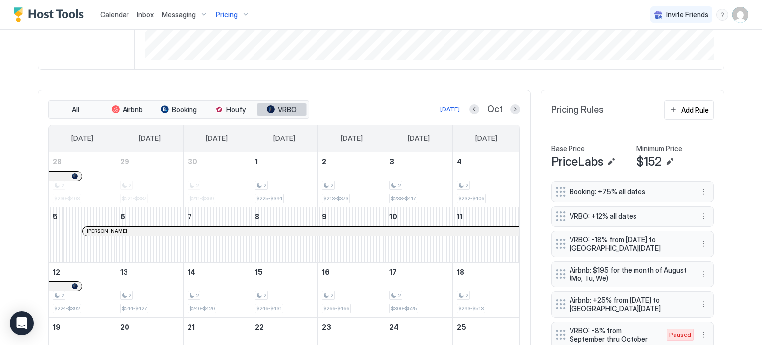 Image resolution: width=762 pixels, height=345 pixels. Describe the element at coordinates (257, 216) in the screenshot. I see `span: 8` at that location.